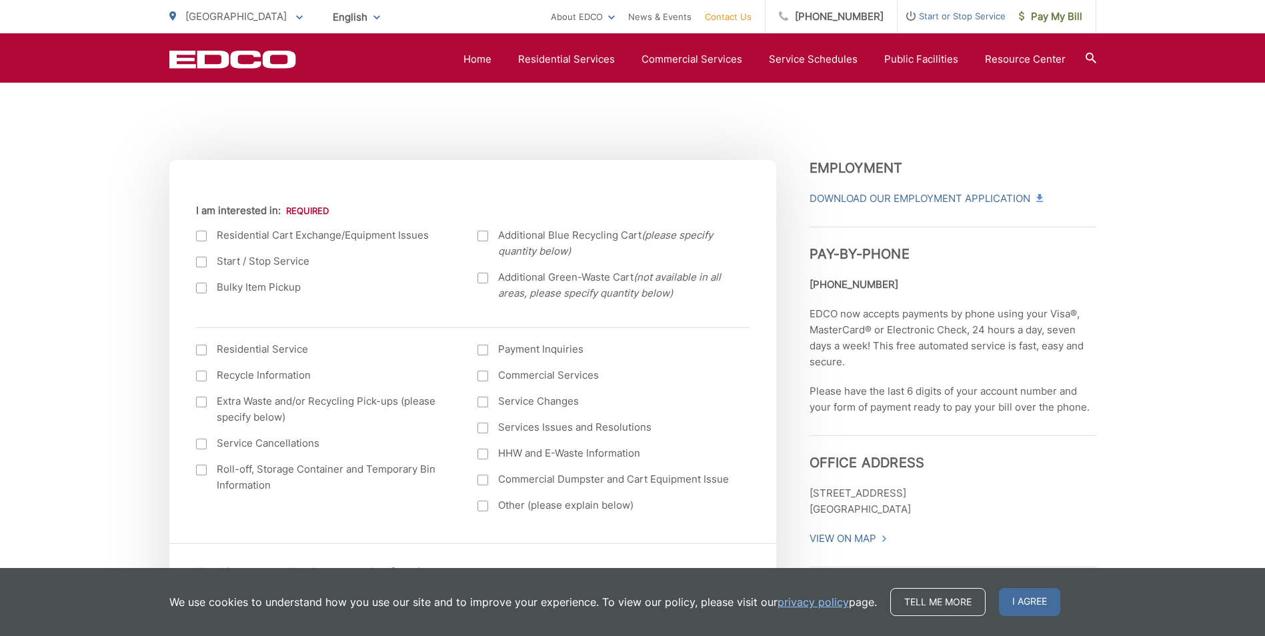 The height and width of the screenshot is (636, 1265). What do you see at coordinates (323, 376) in the screenshot?
I see `label: Recycle Information` at bounding box center [323, 376].